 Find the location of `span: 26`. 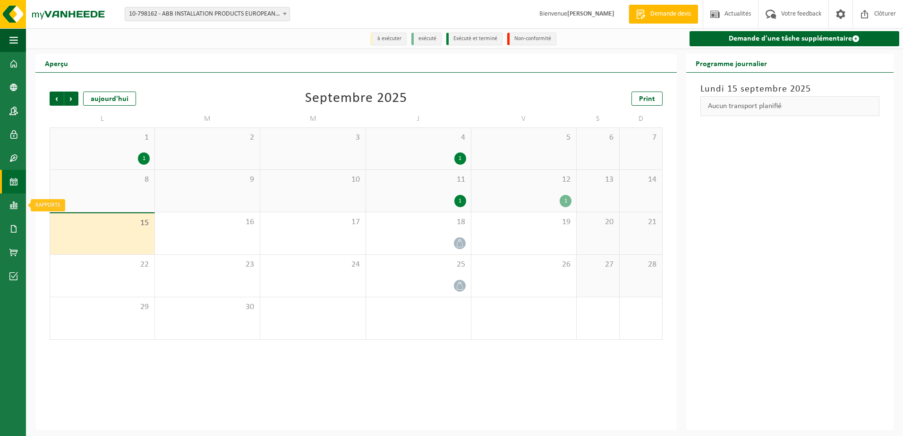

span: 26 is located at coordinates (524, 265).